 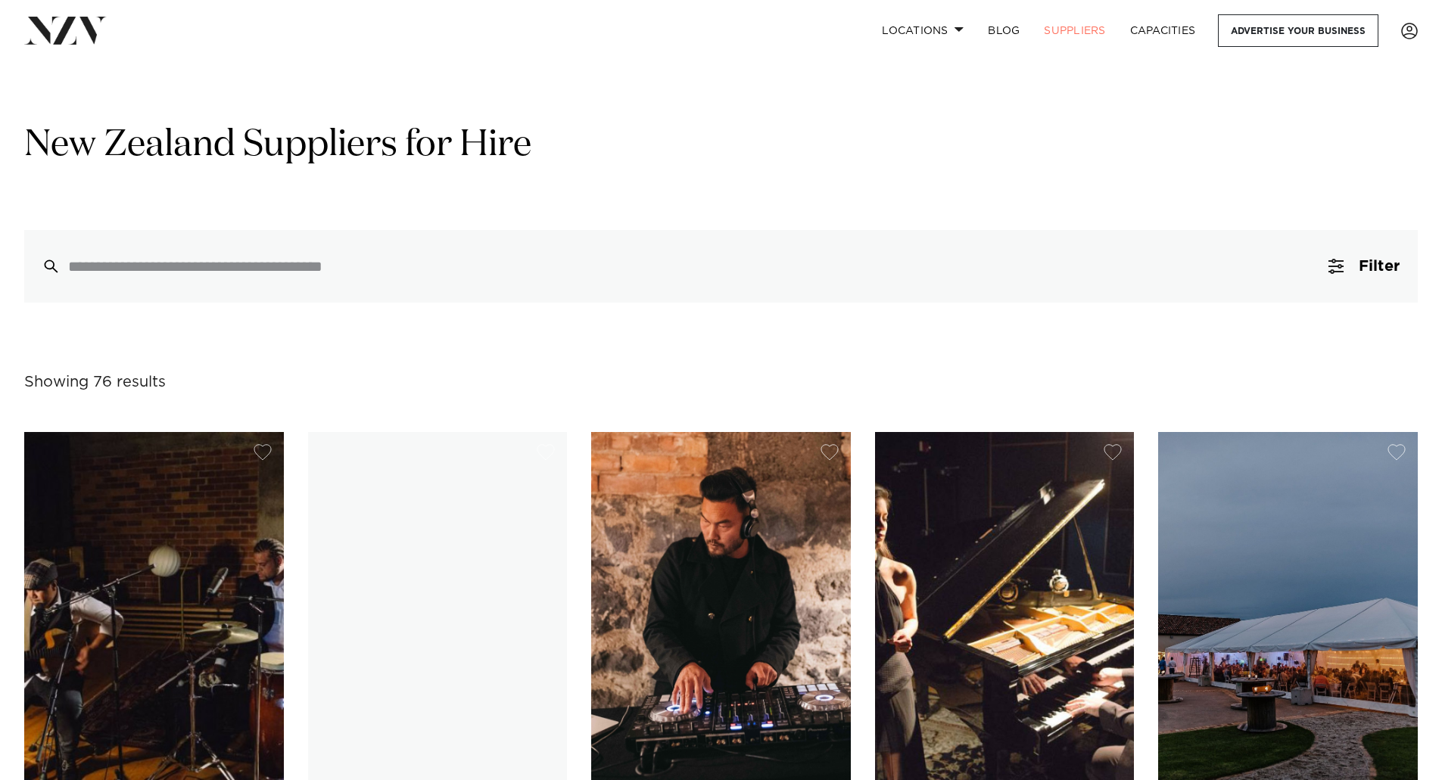 I want to click on a: Capacities, so click(x=1163, y=30).